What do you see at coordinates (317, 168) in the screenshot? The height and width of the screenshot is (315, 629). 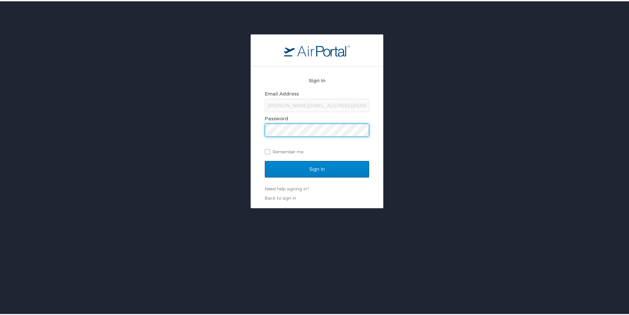 I see `input: Sign In` at bounding box center [317, 168].